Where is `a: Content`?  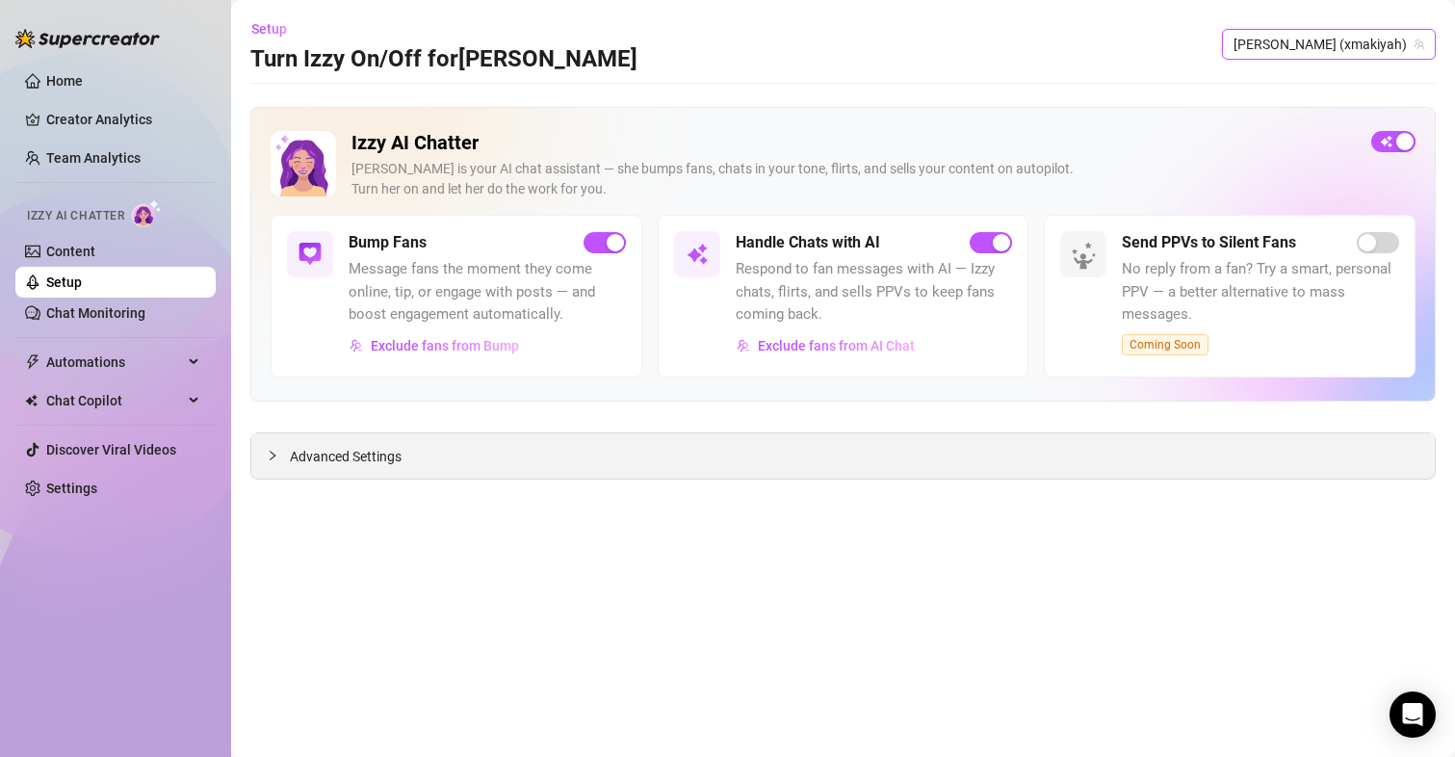
a: Content is located at coordinates (70, 251).